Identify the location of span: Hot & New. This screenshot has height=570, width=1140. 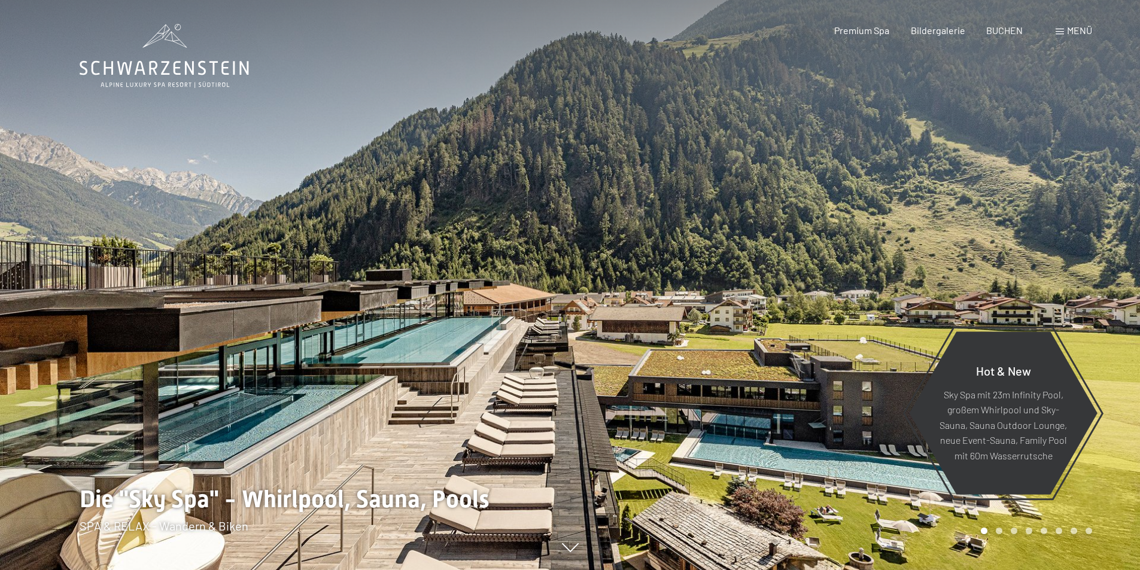
(1004, 370).